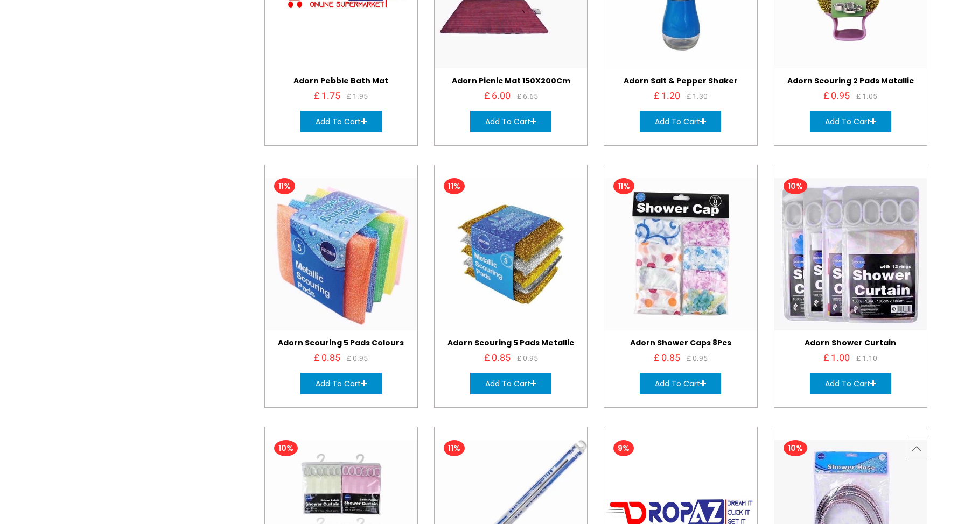  I want to click on img: ADORN-SCOURING-5-PADS-METALLIC-93968_ADORN_SCOURING_5_PADS_METALLIC_.jpeg, so click(510, 254).